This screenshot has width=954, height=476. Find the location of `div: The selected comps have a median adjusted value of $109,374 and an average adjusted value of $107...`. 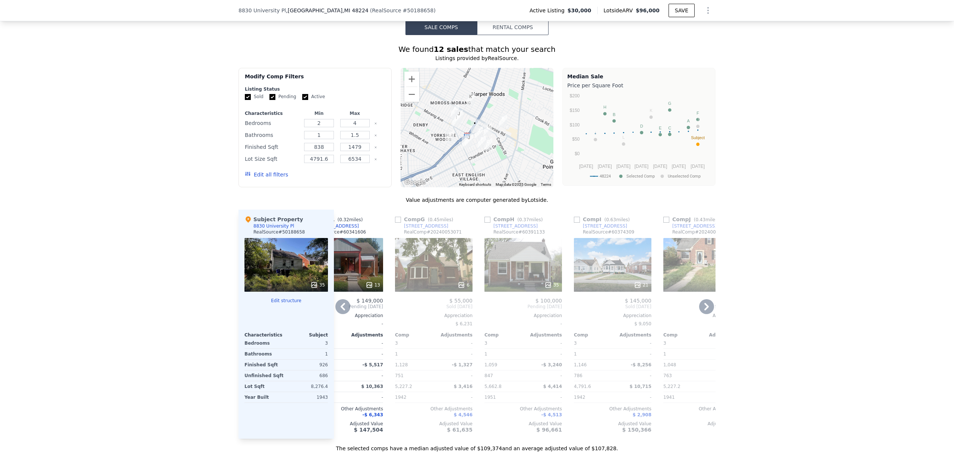

div: The selected comps have a median adjusted value of $109,374 and an average adjusted value of $107... is located at coordinates (477, 445).